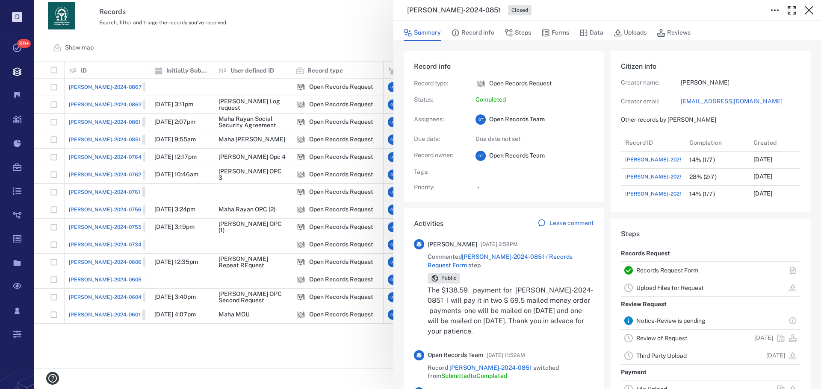 This screenshot has height=389, width=821. What do you see at coordinates (440, 100) in the screenshot?
I see `p: Status :` at bounding box center [440, 100].